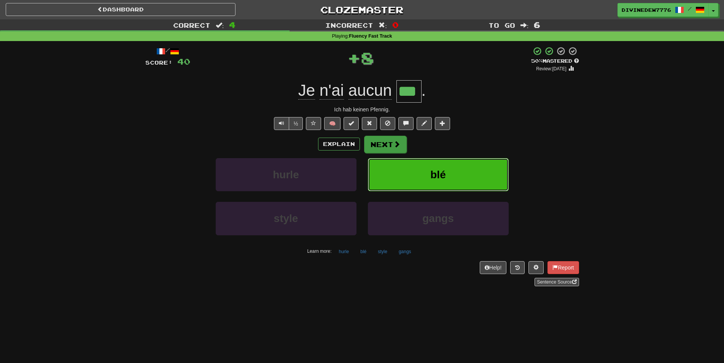  Describe the element at coordinates (296, 124) in the screenshot. I see `button: ½` at that location.